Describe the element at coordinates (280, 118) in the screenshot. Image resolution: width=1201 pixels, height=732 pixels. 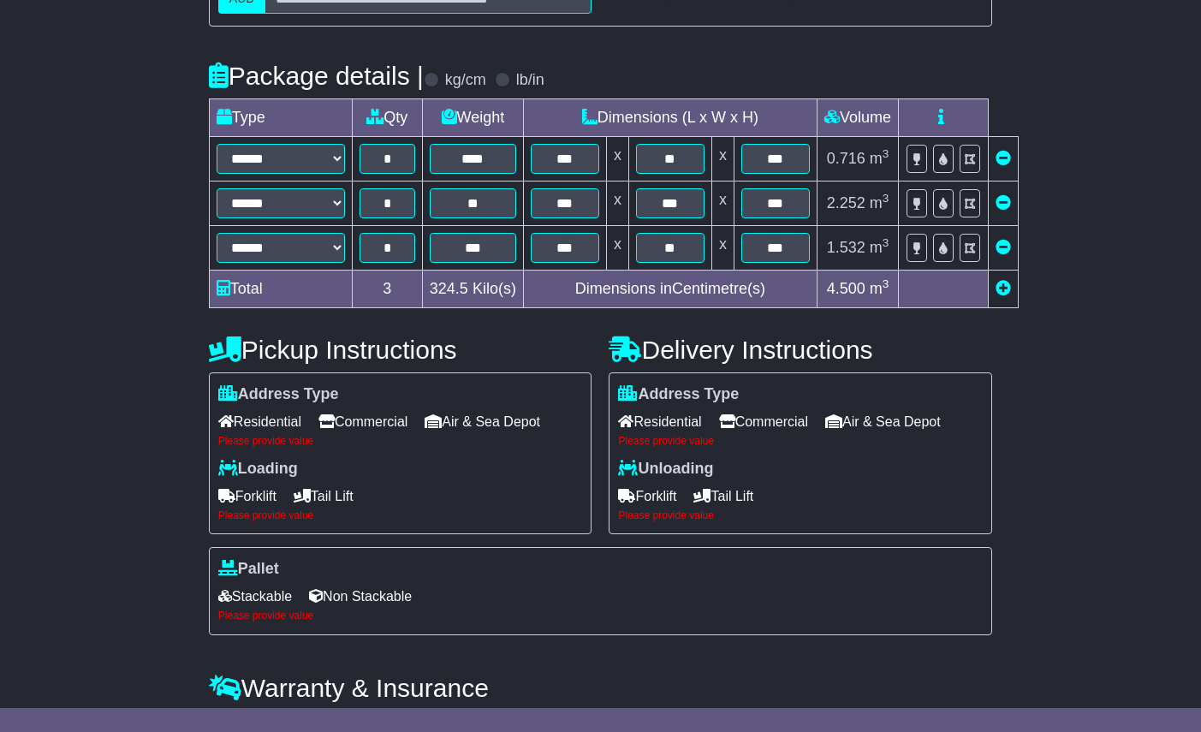
I see `td: Type` at that location.